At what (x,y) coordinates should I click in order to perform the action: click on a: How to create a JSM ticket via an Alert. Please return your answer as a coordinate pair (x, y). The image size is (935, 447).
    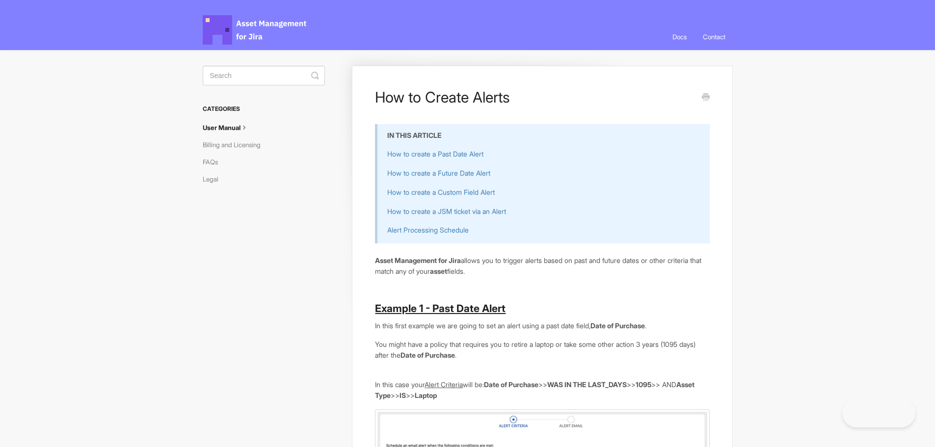
    Looking at the image, I should click on (447, 211).